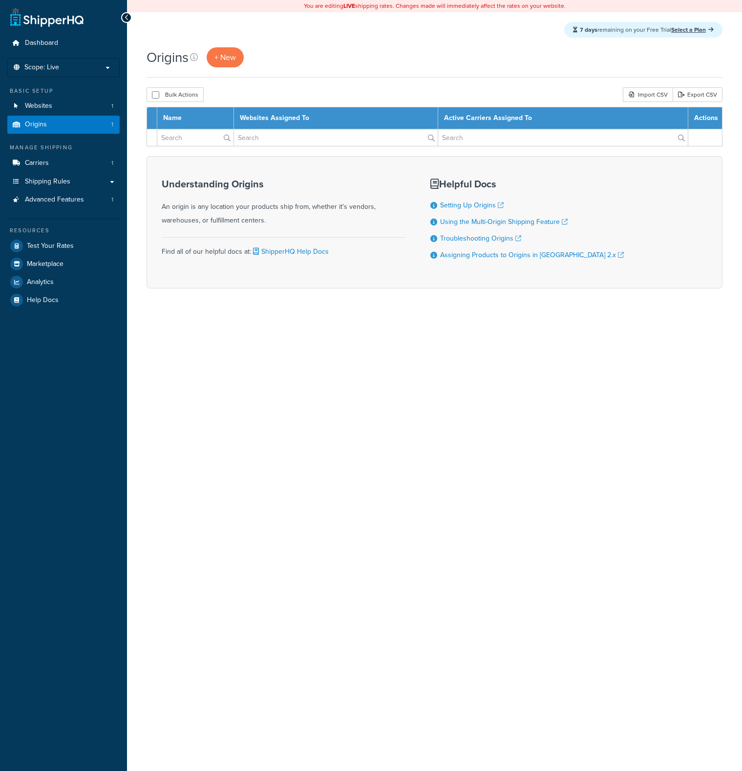 This screenshot has height=771, width=742. What do you see at coordinates (225, 57) in the screenshot?
I see `a: + New` at bounding box center [225, 57].